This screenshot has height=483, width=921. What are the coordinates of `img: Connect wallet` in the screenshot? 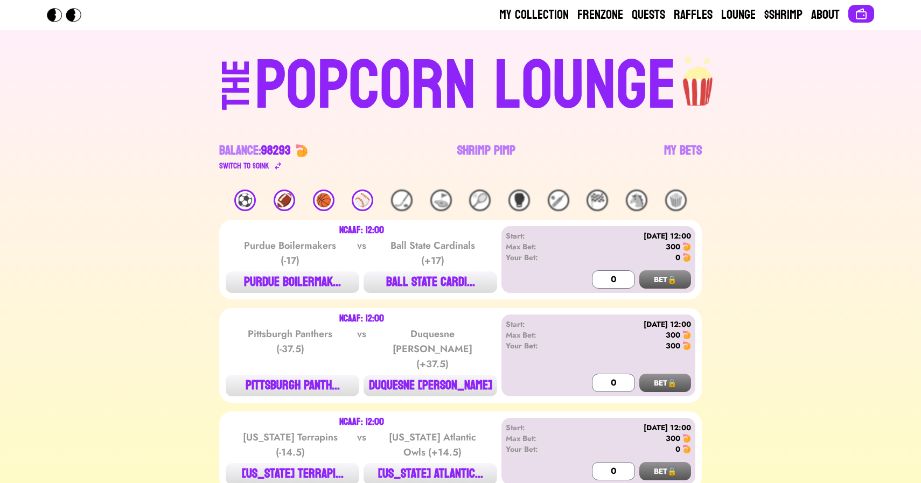 It's located at (861, 14).